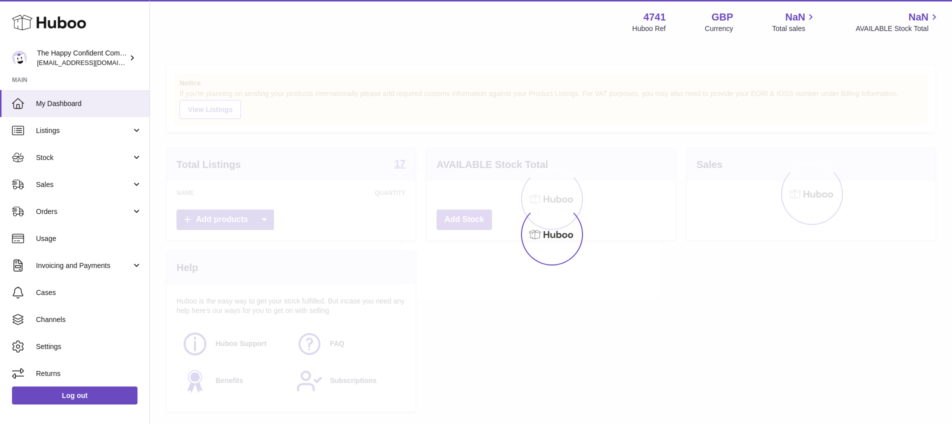  What do you see at coordinates (655, 17) in the screenshot?
I see `strong: 4741` at bounding box center [655, 17].